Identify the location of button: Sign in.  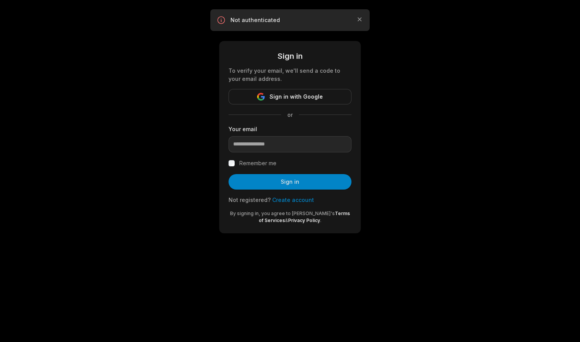
(290, 182).